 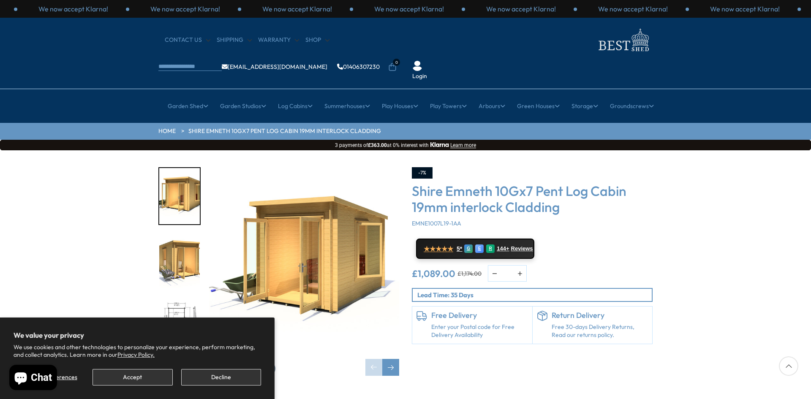 What do you see at coordinates (585, 106) in the screenshot?
I see `a: Storage` at bounding box center [585, 106].